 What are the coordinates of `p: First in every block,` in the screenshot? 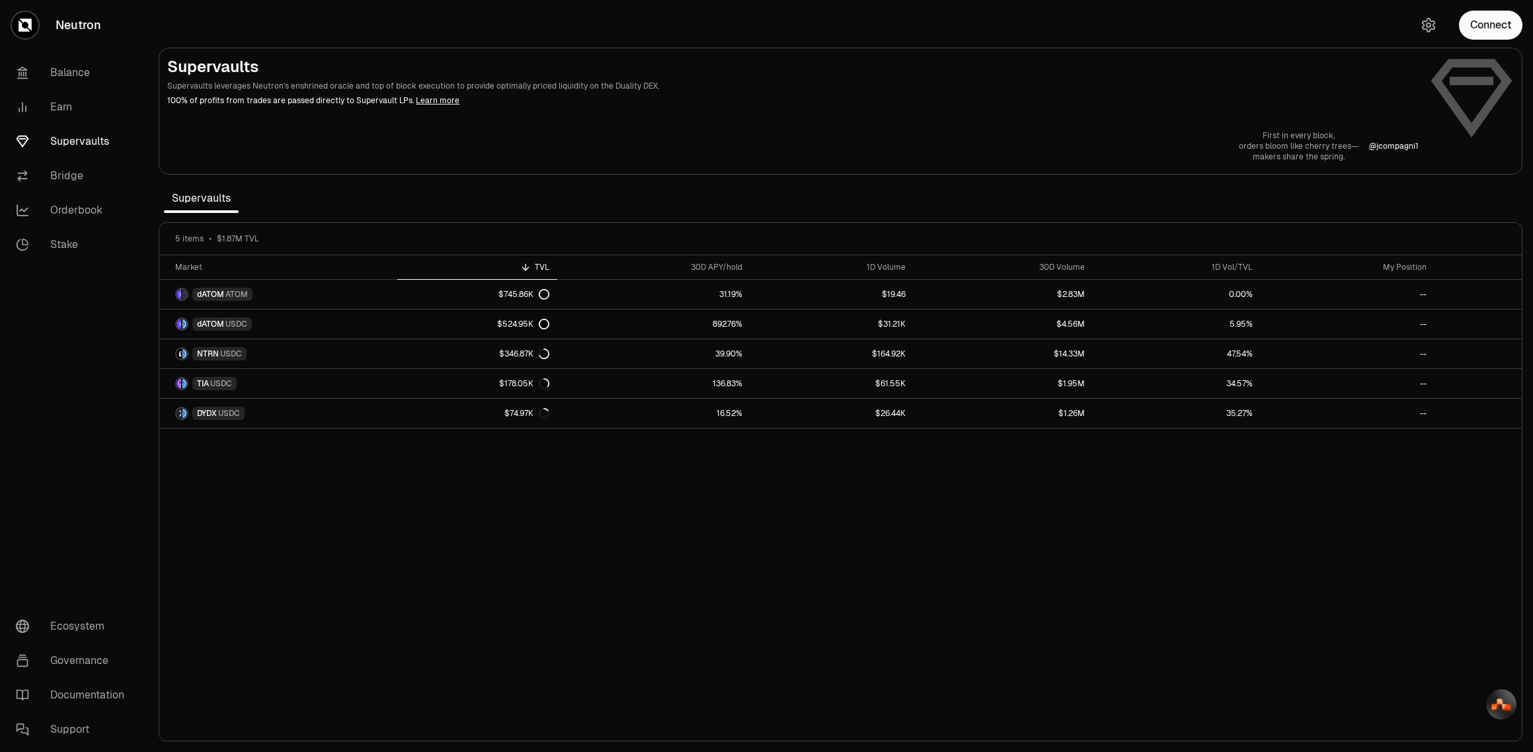 It's located at (1298, 135).